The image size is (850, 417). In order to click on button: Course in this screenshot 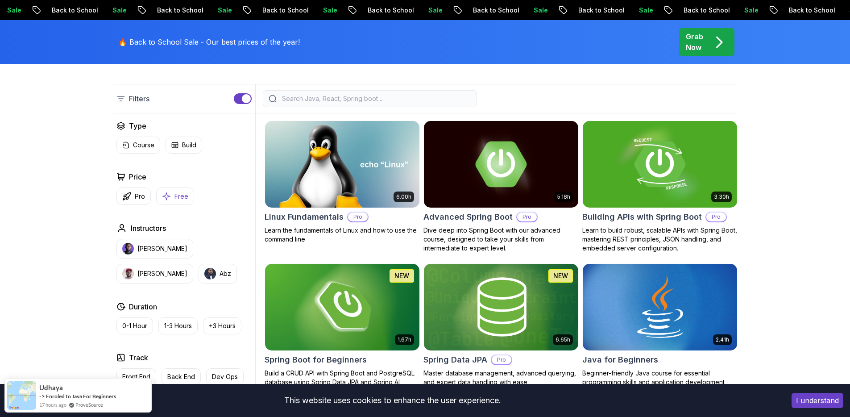, I will do `click(138, 145)`.